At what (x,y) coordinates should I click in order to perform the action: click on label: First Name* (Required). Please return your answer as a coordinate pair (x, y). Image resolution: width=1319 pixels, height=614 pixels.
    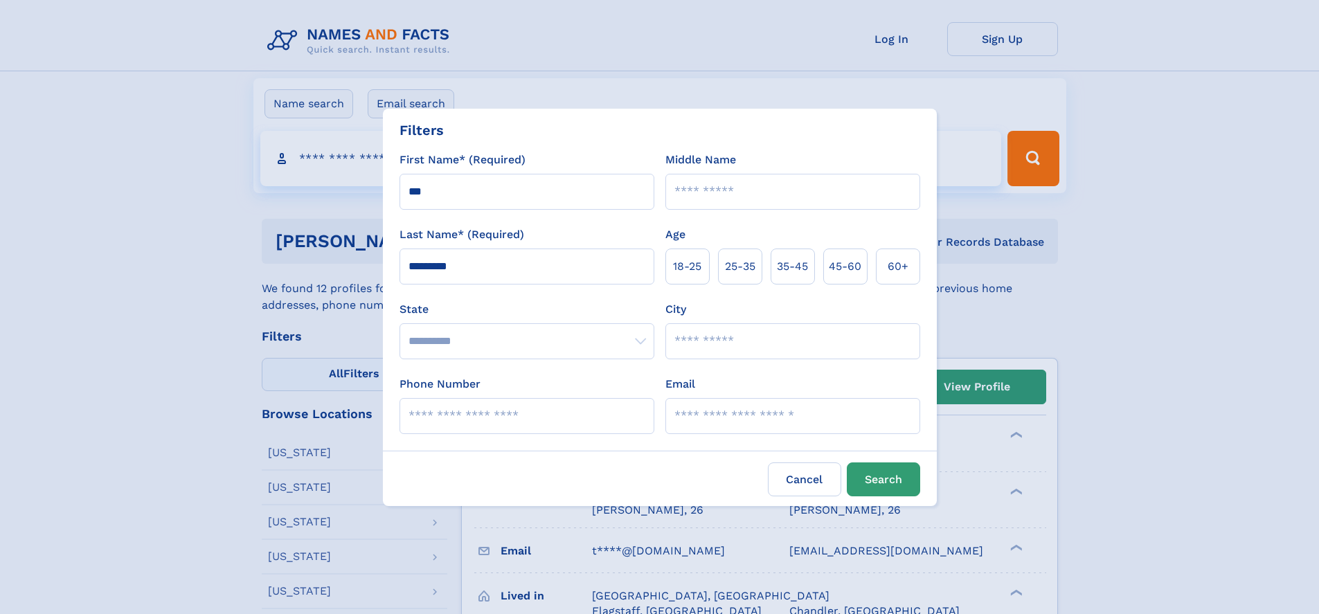
    Looking at the image, I should click on (462, 160).